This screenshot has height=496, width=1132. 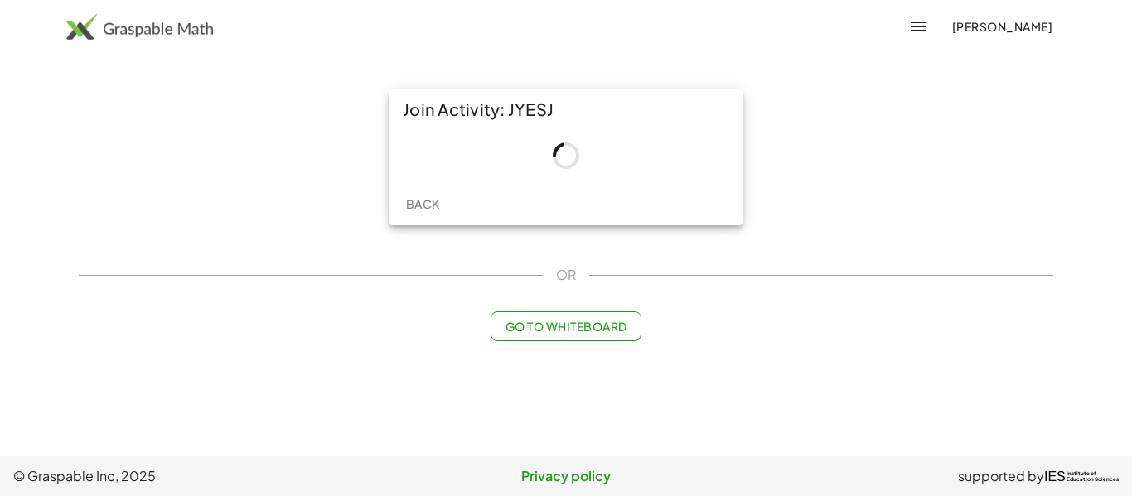 What do you see at coordinates (566, 275) in the screenshot?
I see `span: OR` at bounding box center [566, 275].